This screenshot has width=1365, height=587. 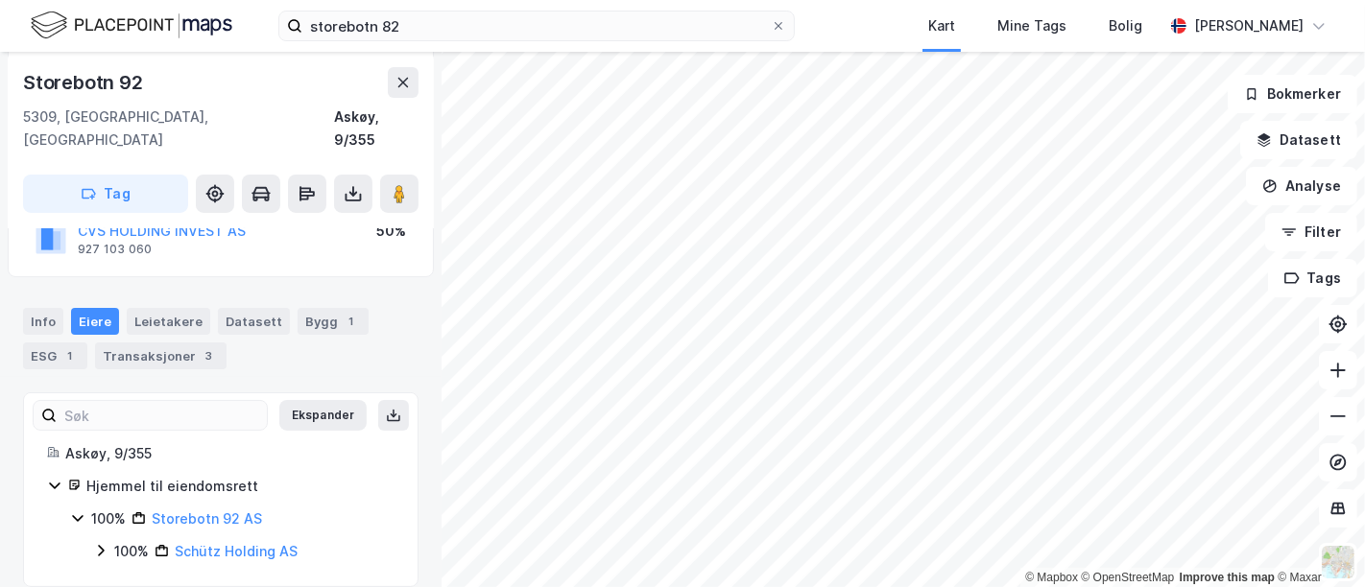 What do you see at coordinates (1311, 232) in the screenshot?
I see `button: Filter` at bounding box center [1311, 232].